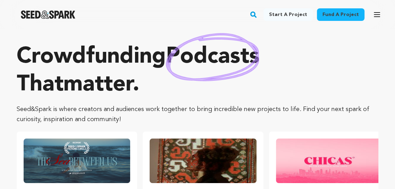  What do you see at coordinates (77, 160) in the screenshot?
I see `img: The Sea Between Us image` at bounding box center [77, 160].